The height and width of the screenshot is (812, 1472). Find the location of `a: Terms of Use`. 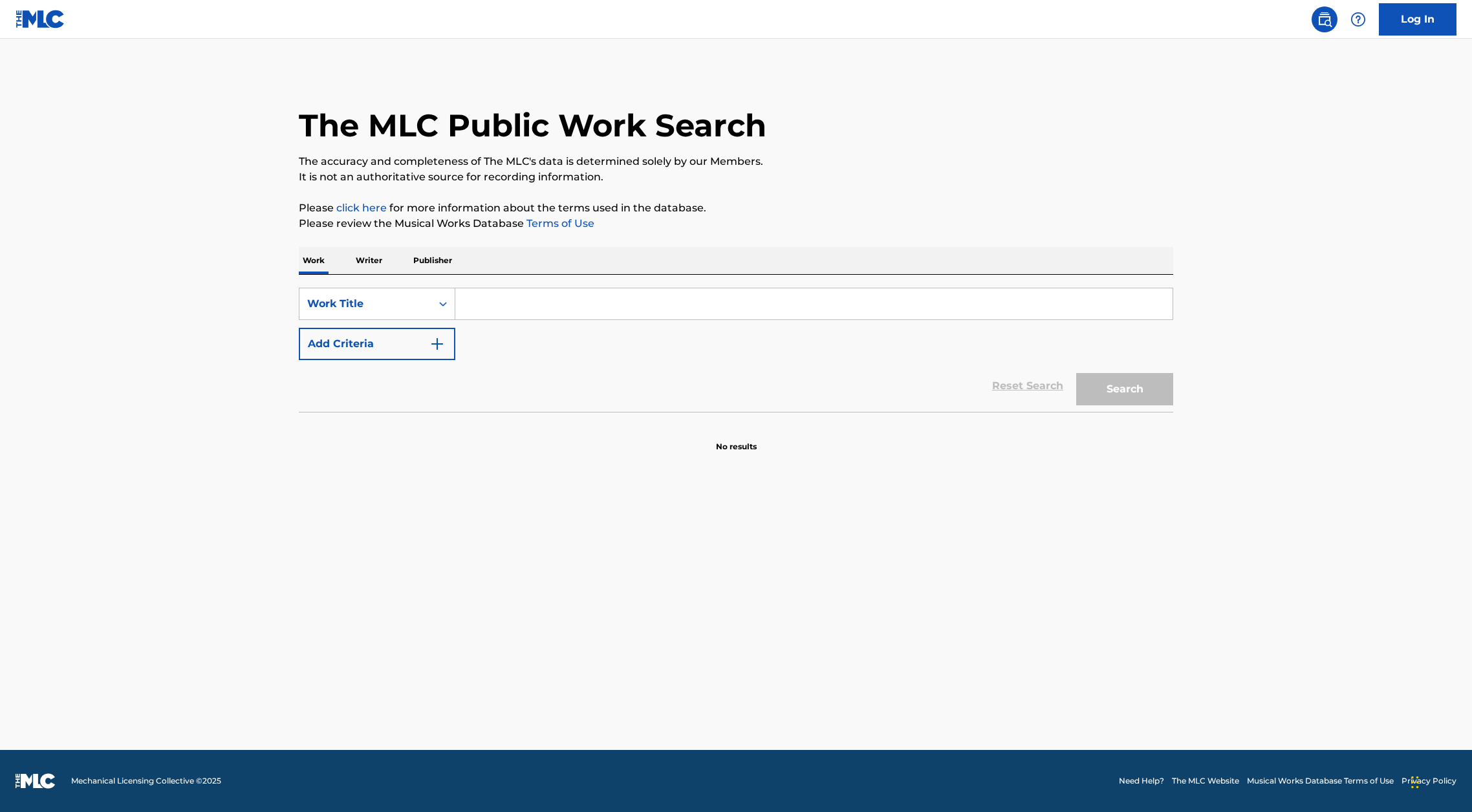

a: Terms of Use is located at coordinates (559, 223).